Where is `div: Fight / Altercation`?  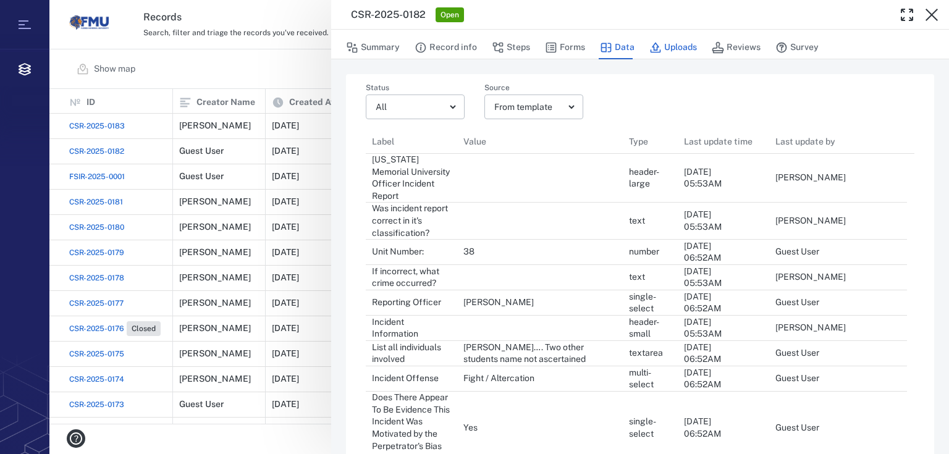 div: Fight / Altercation is located at coordinates (499, 379).